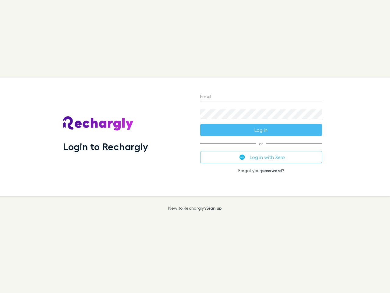  I want to click on span: or, so click(261, 143).